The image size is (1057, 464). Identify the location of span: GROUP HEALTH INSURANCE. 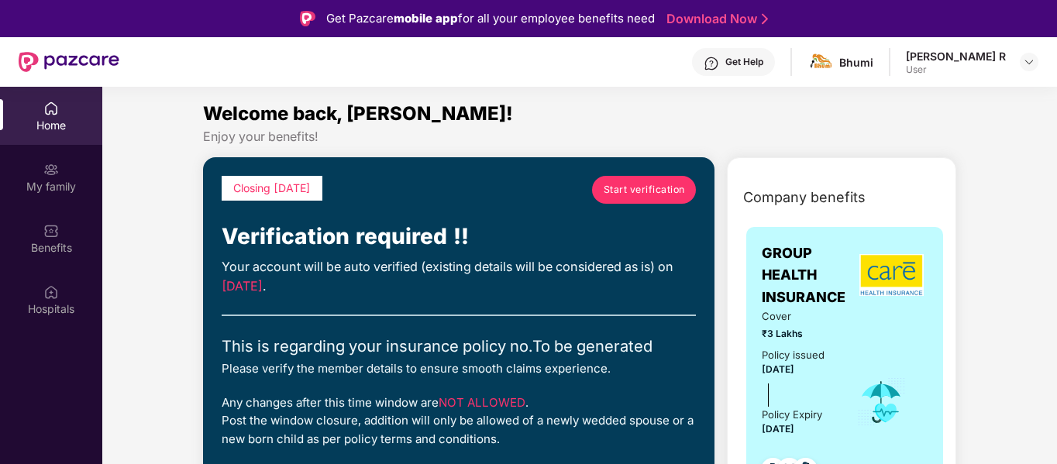
(809, 275).